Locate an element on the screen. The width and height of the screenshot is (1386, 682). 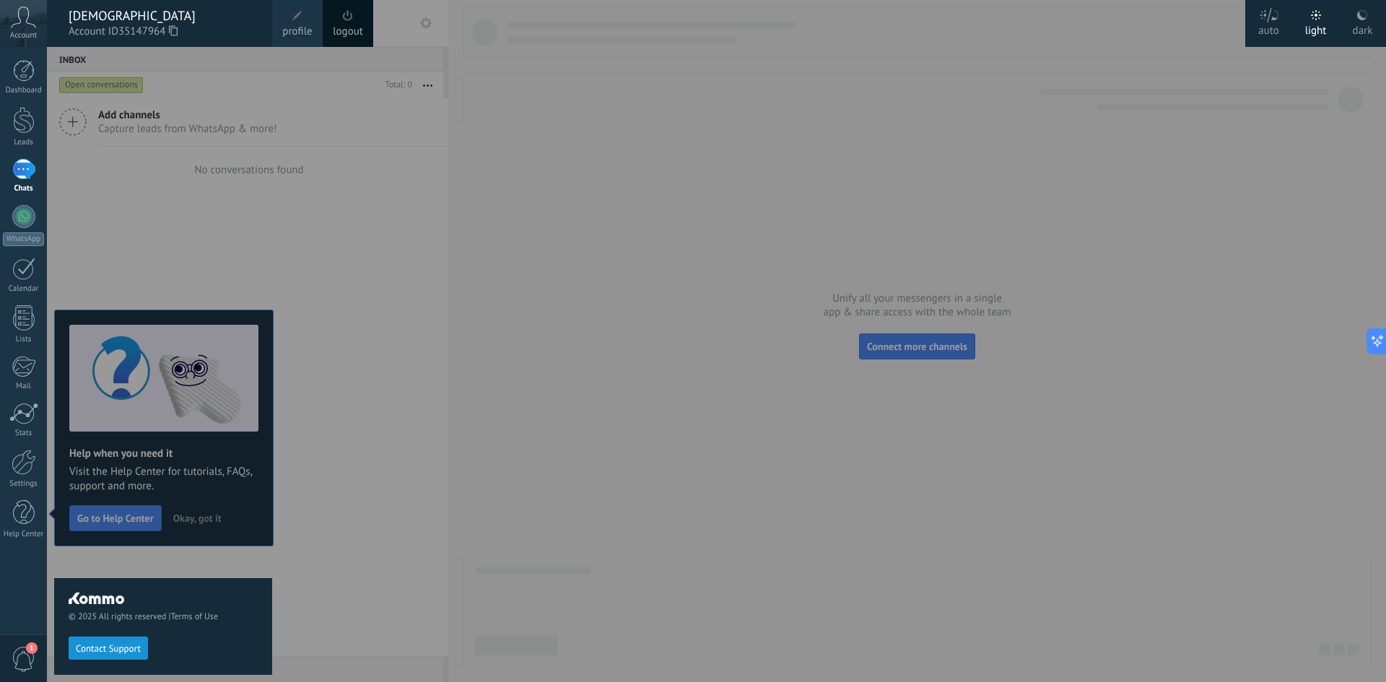
div: Leads is located at coordinates (24, 142).